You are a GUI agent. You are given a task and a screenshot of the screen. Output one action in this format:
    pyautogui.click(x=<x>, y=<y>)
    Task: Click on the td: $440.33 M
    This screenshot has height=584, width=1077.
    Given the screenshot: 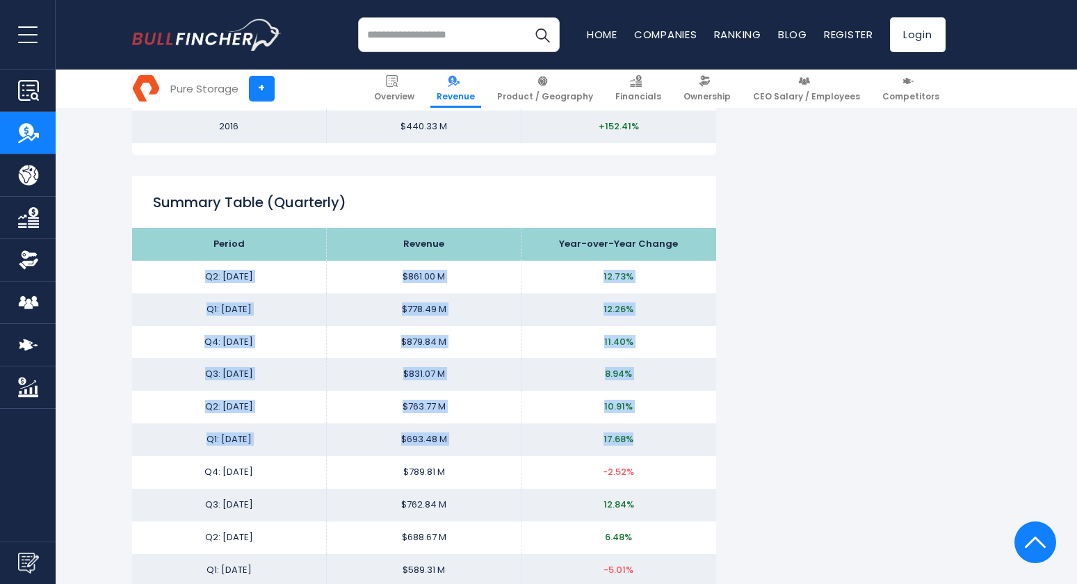 What is the action you would take?
    pyautogui.click(x=424, y=127)
    